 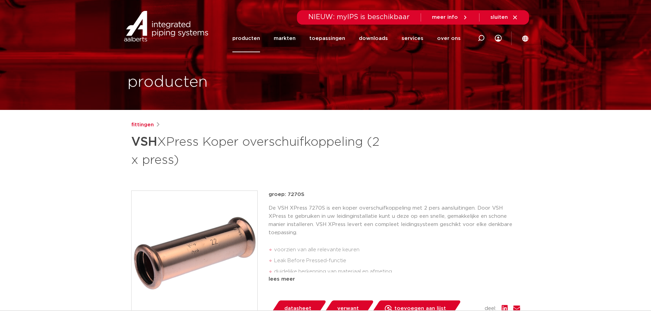 What do you see at coordinates (327, 38) in the screenshot?
I see `a: toepassingen` at bounding box center [327, 38].